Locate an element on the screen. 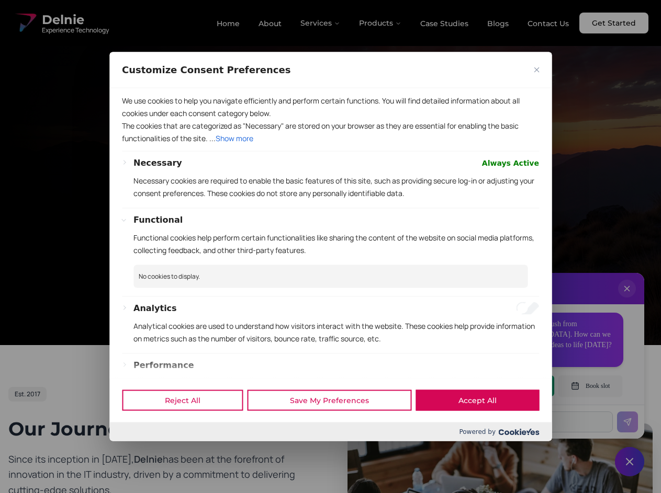 Image resolution: width=661 pixels, height=493 pixels. button: Necessary is located at coordinates (157, 163).